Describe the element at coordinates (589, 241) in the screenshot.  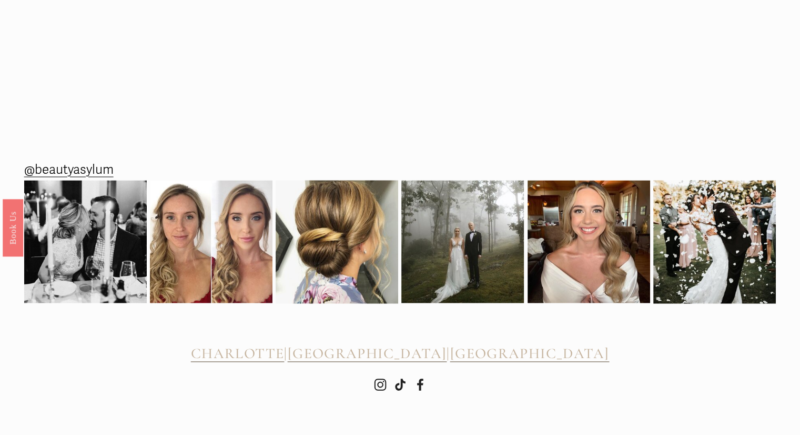
I see `img: Going into the wedding weekend with some bridal inspo for ya! 💫 @beautyasylum_charlotte #beautyas...` at that location.